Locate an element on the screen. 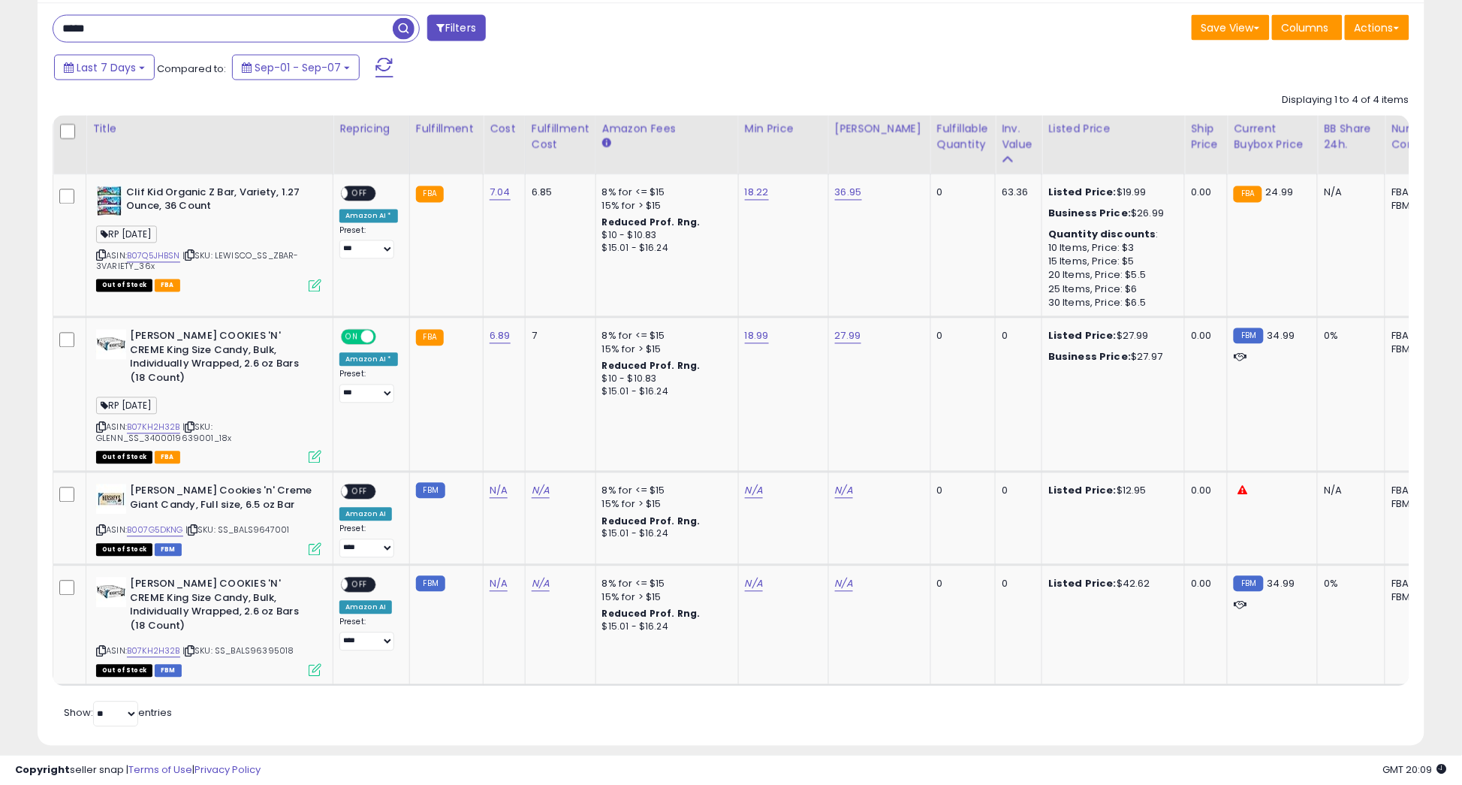  span: | SKU: SS_BALS9647001 is located at coordinates (237, 530).